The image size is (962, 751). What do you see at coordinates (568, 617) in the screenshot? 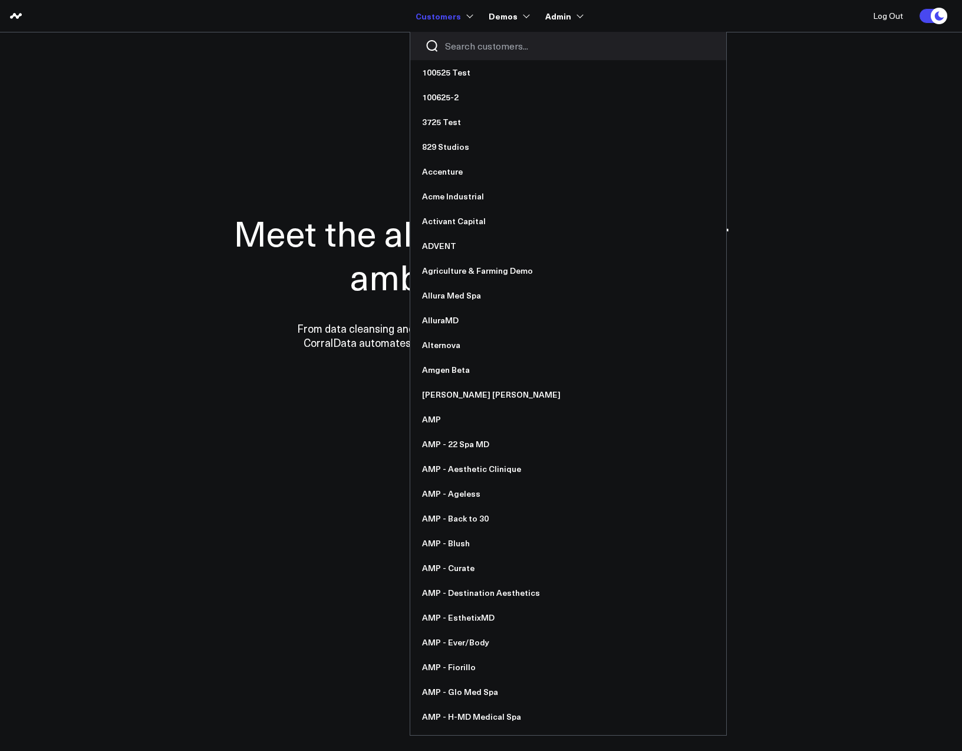
I see `a: AMP - EsthetixMD` at bounding box center [568, 617].